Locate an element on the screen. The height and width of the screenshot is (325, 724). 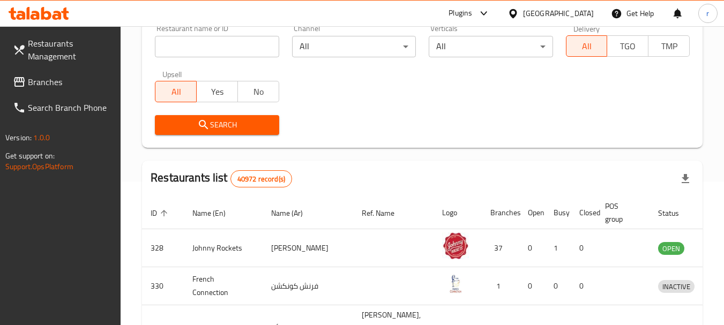
button: No is located at coordinates (258, 92).